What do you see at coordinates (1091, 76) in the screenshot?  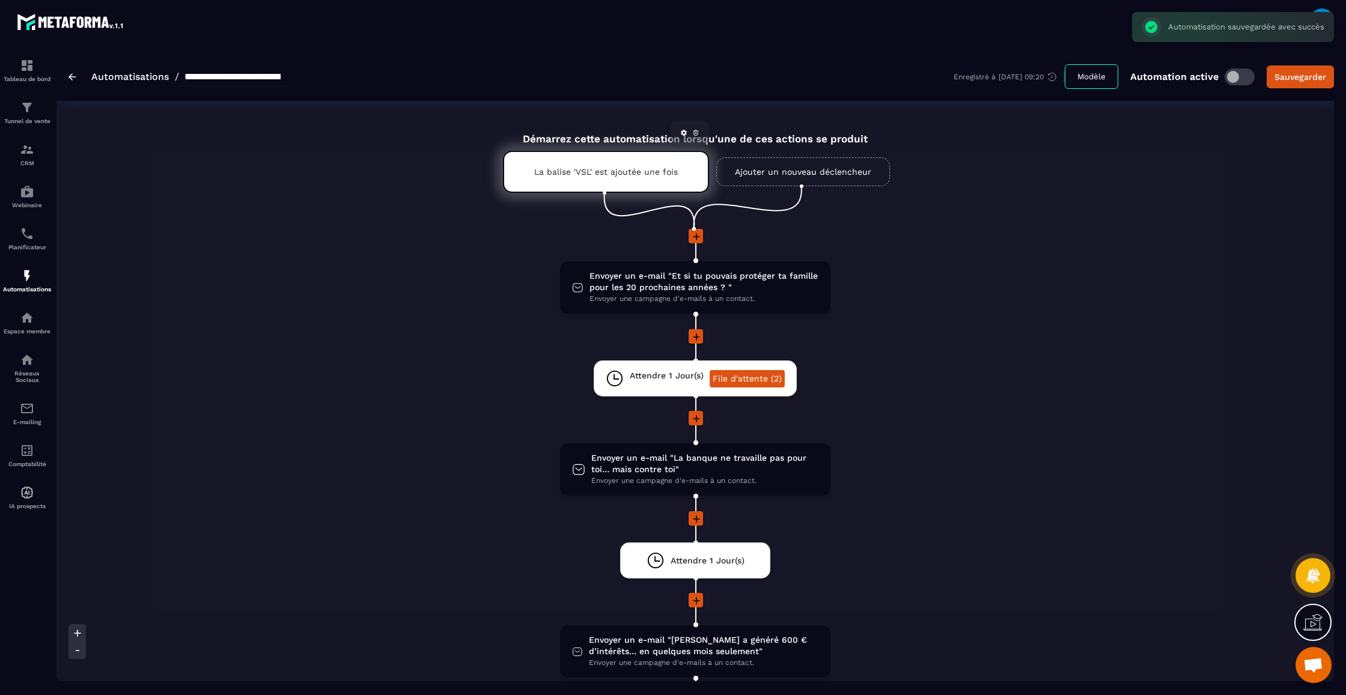 I see `button: Modèle` at bounding box center [1091, 76].